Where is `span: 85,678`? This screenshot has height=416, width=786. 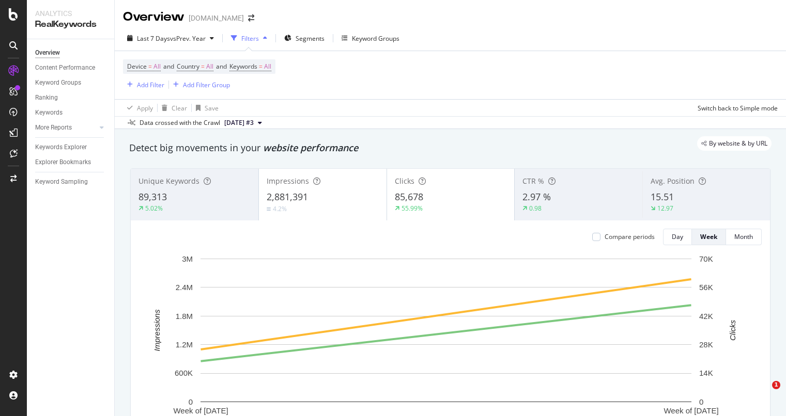 span: 85,678 is located at coordinates (409, 197).